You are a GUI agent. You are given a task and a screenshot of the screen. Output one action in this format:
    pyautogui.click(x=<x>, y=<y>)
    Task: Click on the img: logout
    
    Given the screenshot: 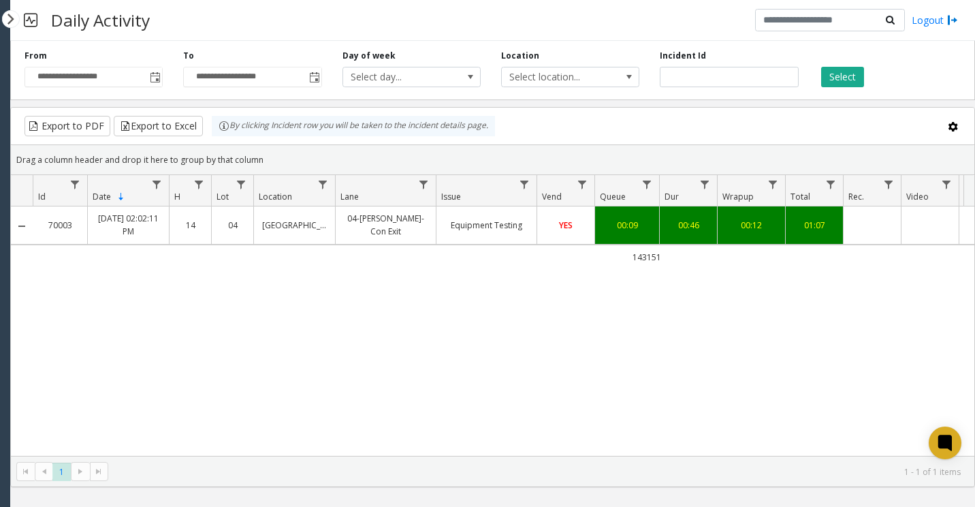 What is the action you would take?
    pyautogui.click(x=952, y=20)
    